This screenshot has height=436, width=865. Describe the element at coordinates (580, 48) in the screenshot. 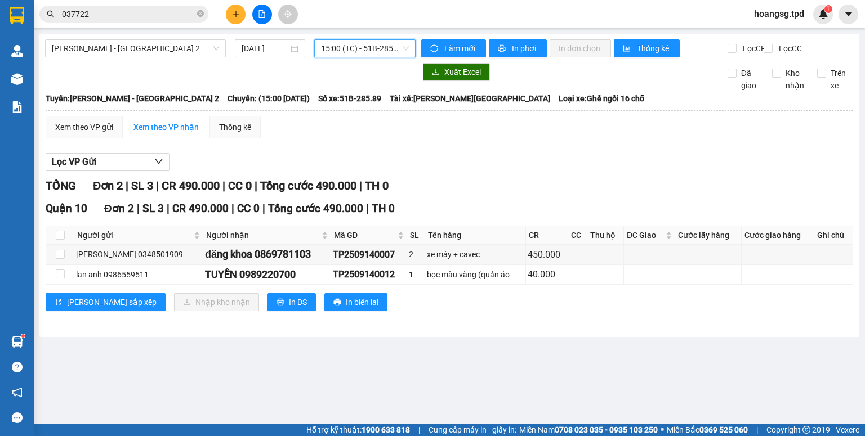

I see `button: In đơn chọn` at that location.